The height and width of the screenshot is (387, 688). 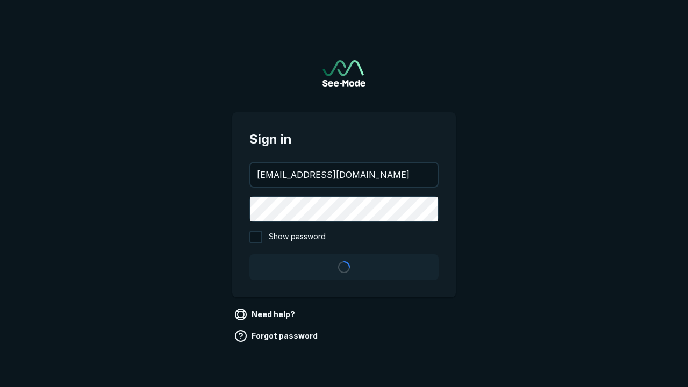 I want to click on a: Forgot password, so click(x=277, y=336).